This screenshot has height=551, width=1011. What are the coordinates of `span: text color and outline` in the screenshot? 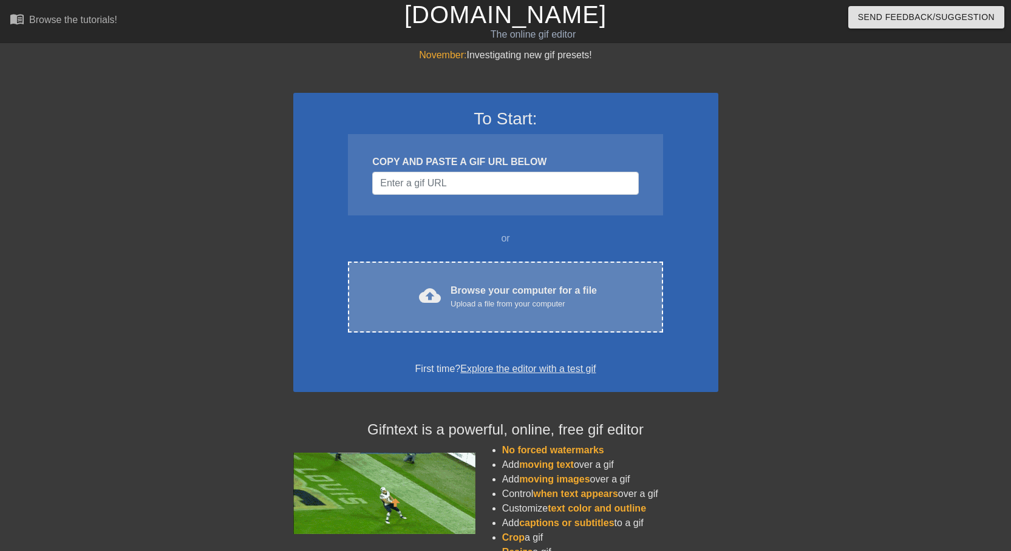 It's located at (597, 508).